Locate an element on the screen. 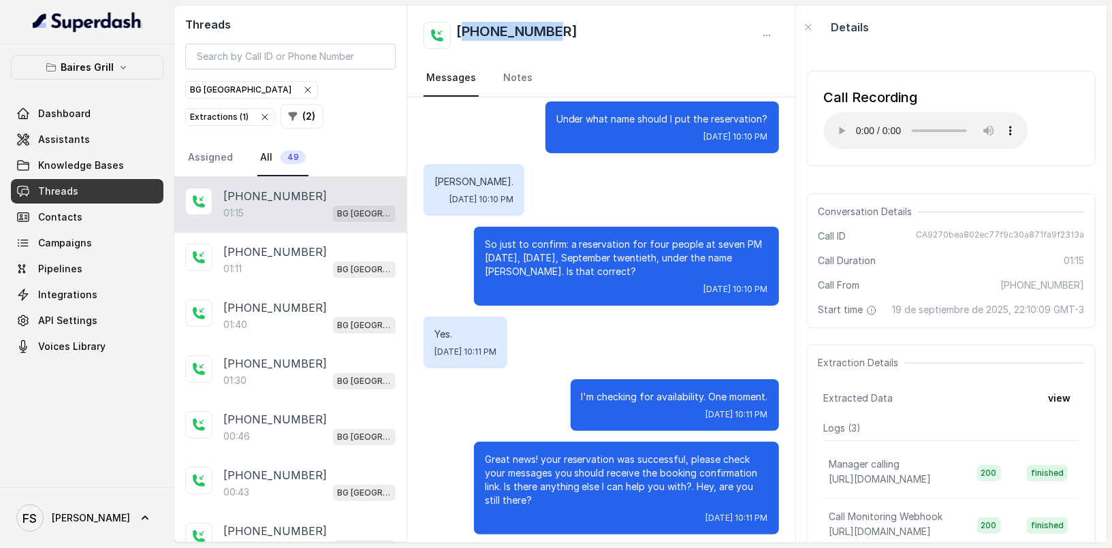  p: Manager calling is located at coordinates (865, 464).